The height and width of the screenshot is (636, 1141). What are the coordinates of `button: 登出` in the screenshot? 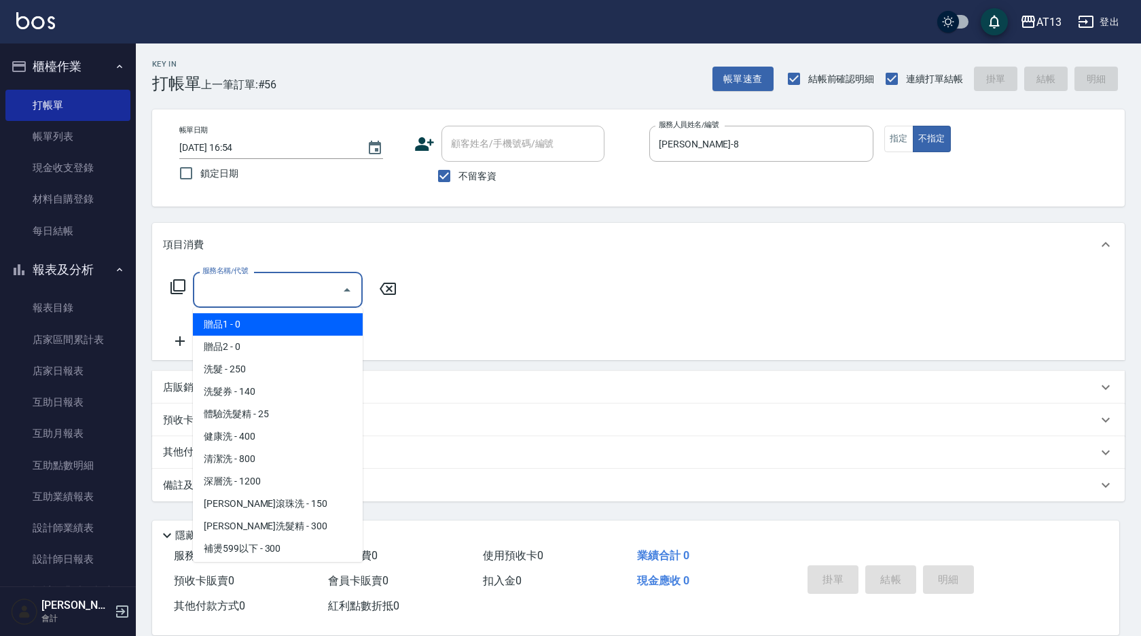 It's located at (1099, 22).